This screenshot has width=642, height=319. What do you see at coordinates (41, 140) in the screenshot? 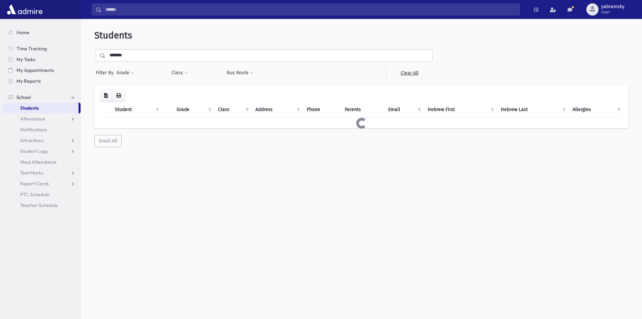
I see `a: Infractions` at bounding box center [41, 140].